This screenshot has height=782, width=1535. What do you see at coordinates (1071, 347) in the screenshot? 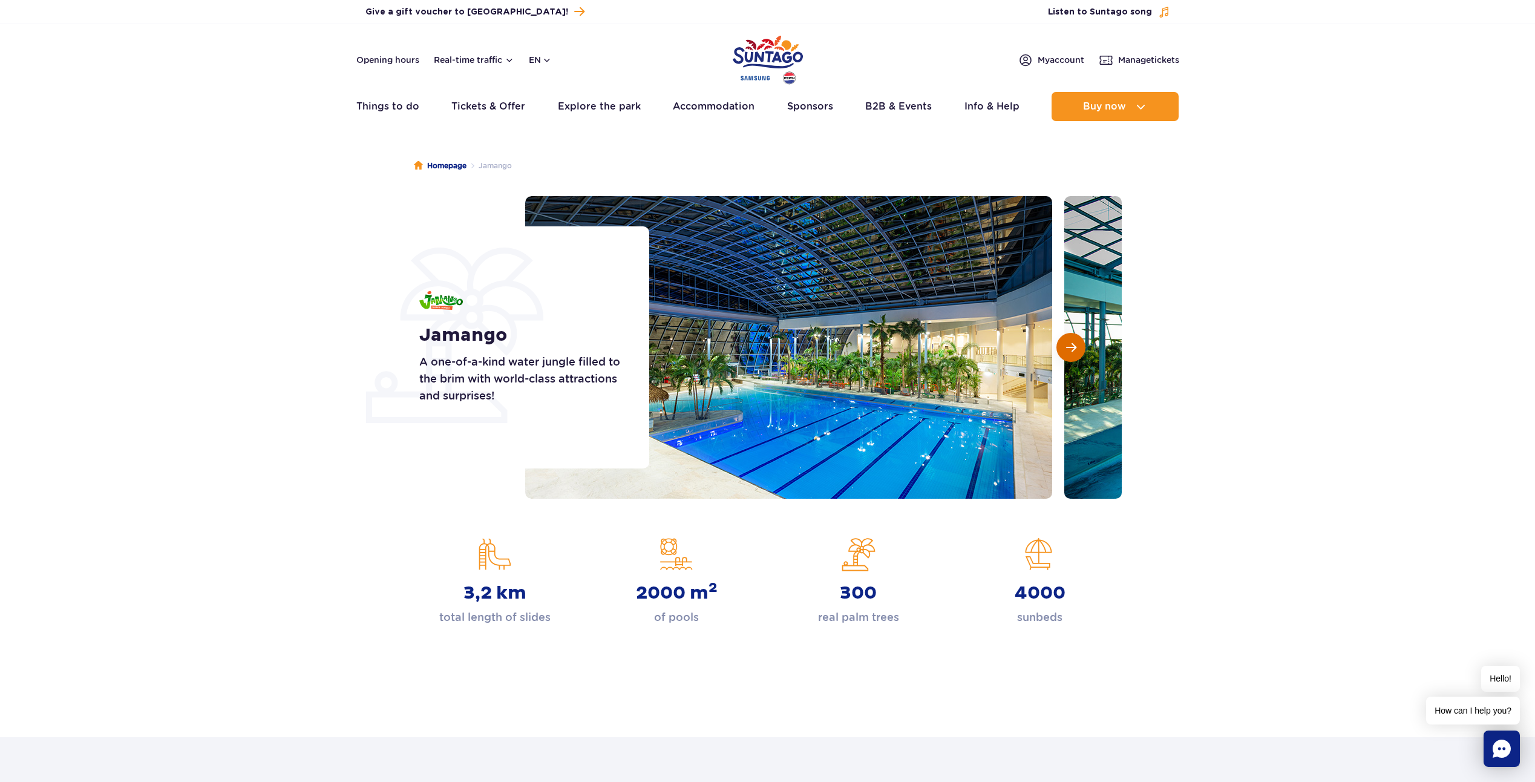
I see `button: Next slide` at bounding box center [1071, 347].